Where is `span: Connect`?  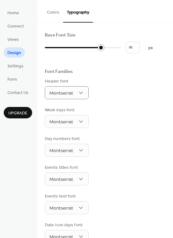
span: Connect is located at coordinates (15, 26).